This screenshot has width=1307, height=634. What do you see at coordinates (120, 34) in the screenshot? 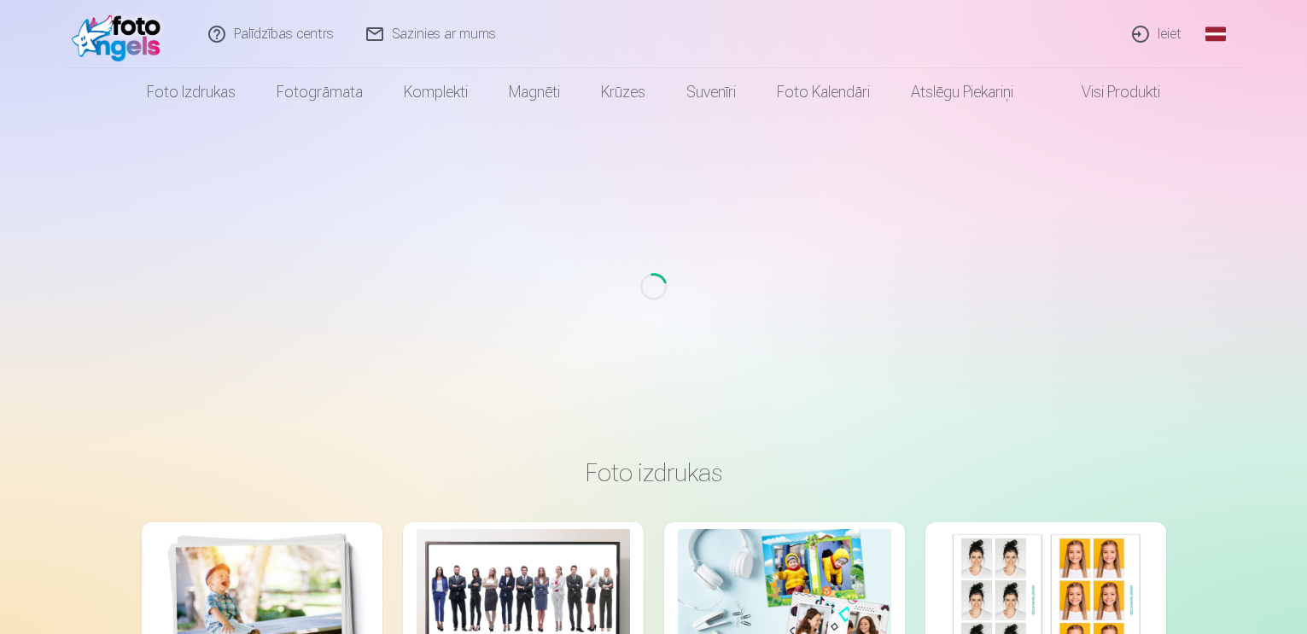
I see `img: /fa1` at bounding box center [120, 34].